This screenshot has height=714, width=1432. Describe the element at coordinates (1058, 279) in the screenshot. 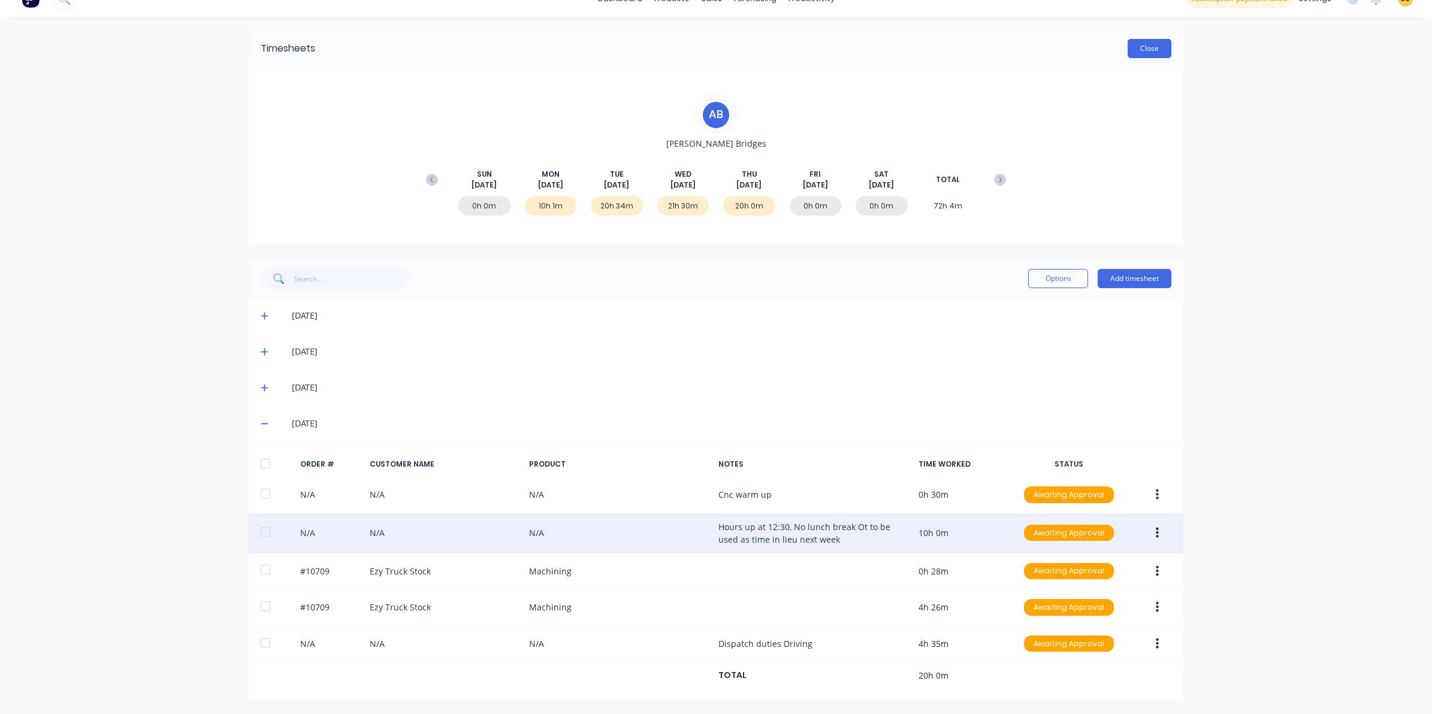

I see `button: Options` at that location.